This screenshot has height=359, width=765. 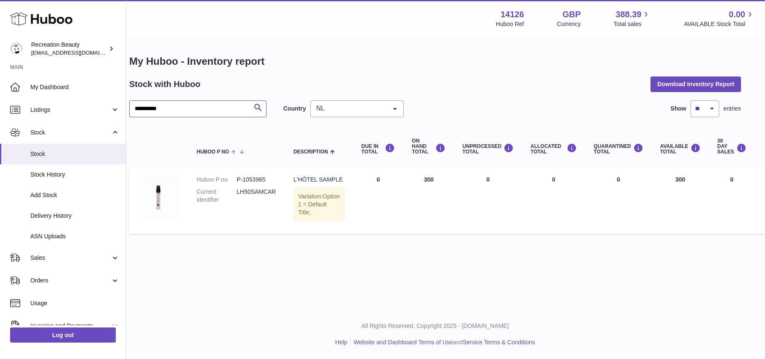 What do you see at coordinates (680, 149) in the screenshot?
I see `div: AVAILABLE Total` at bounding box center [680, 149].